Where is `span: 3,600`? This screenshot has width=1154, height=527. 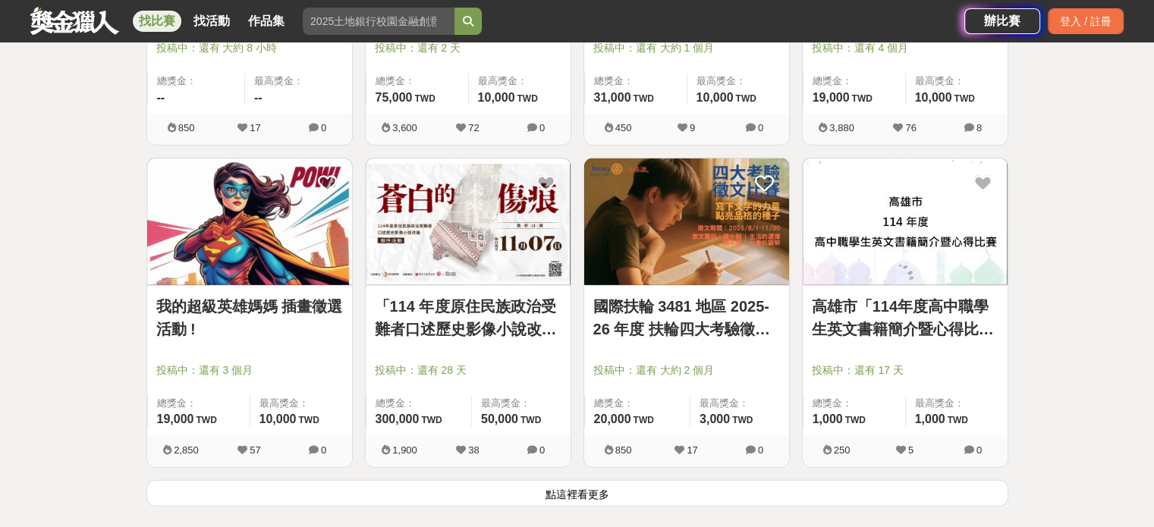 span: 3,600 is located at coordinates (405, 127).